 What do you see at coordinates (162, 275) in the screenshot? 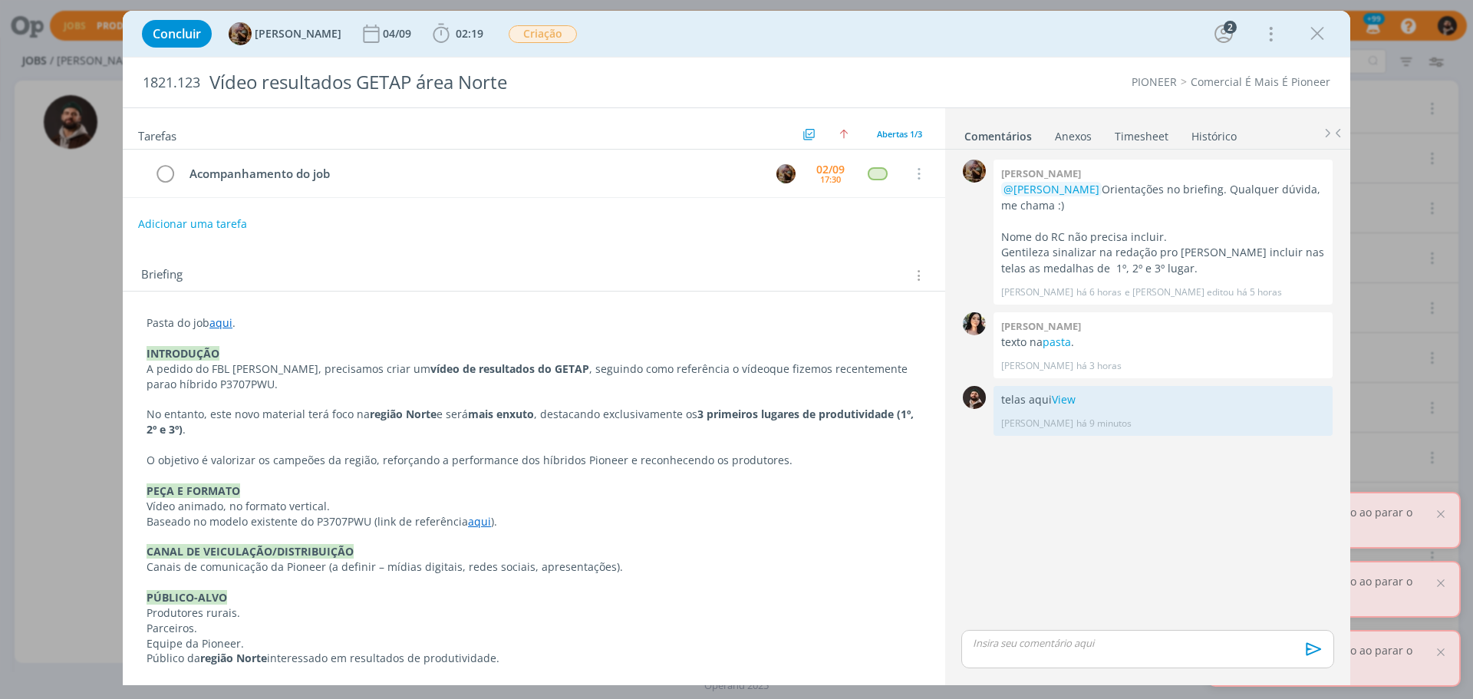
I see `span: Briefing` at bounding box center [162, 275].